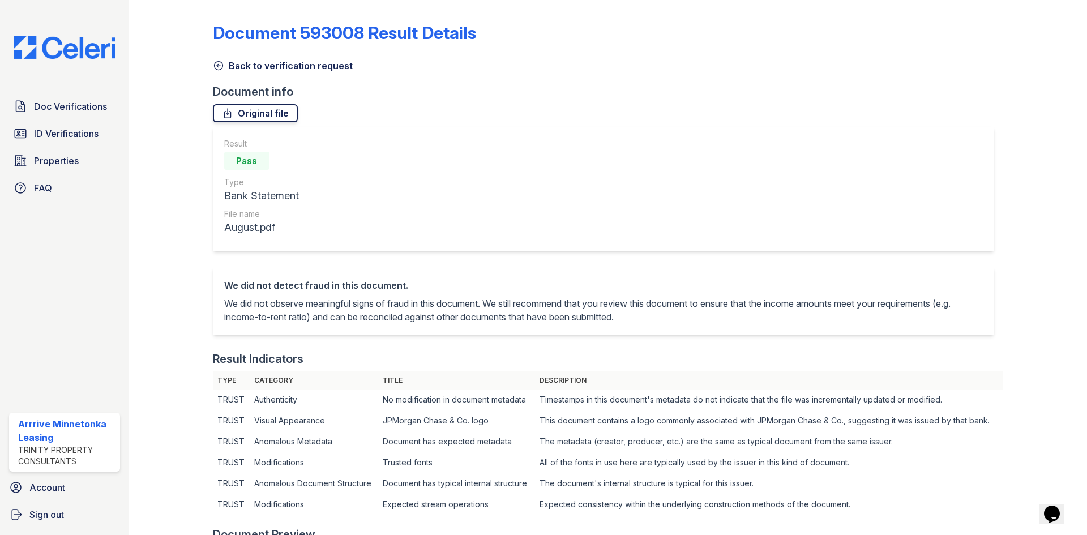 The image size is (1087, 535). Describe the element at coordinates (314, 421) in the screenshot. I see `td: Visual Appearance` at that location.